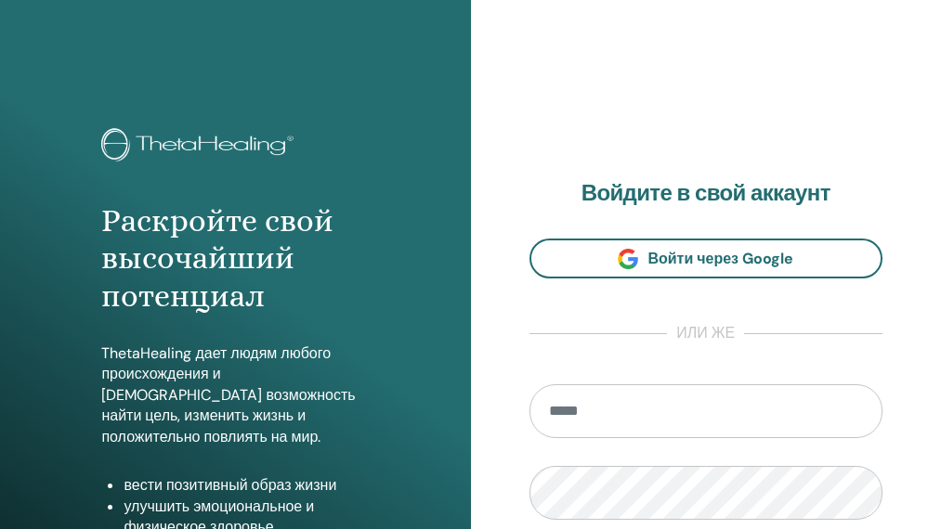 The width and height of the screenshot is (941, 529). Describe the element at coordinates (720, 258) in the screenshot. I see `span: Войти через Google` at that location.